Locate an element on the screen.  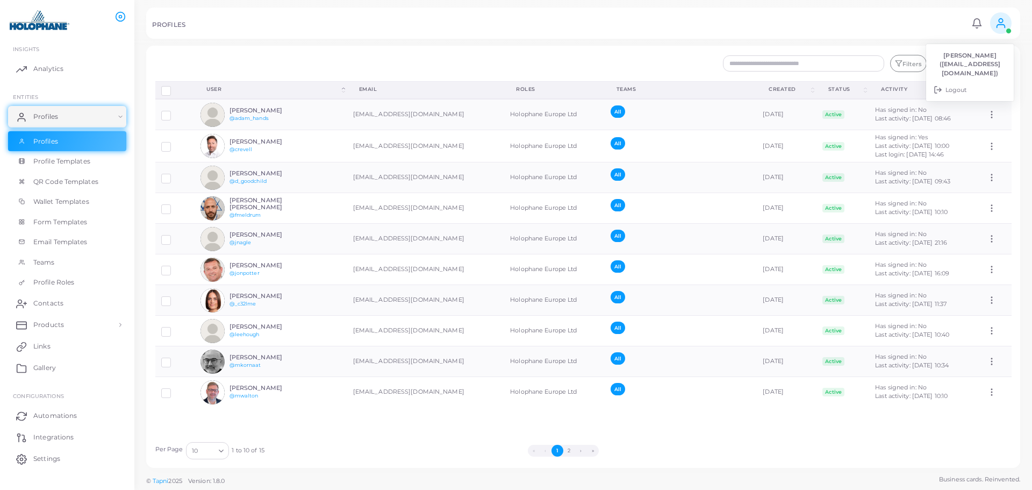
a: Analytics is located at coordinates (67, 69).